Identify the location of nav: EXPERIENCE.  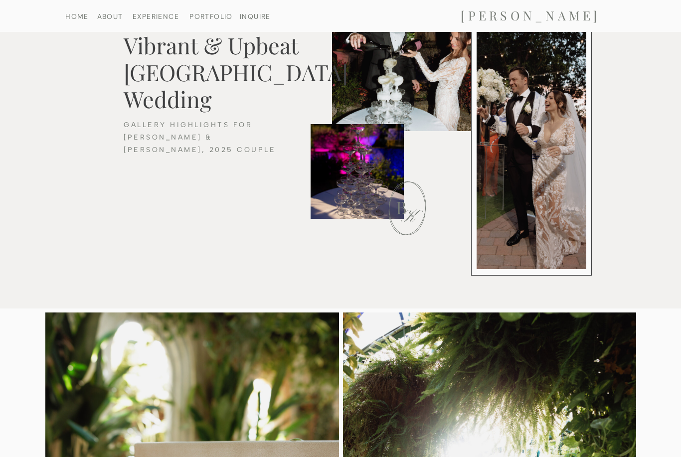
(156, 16).